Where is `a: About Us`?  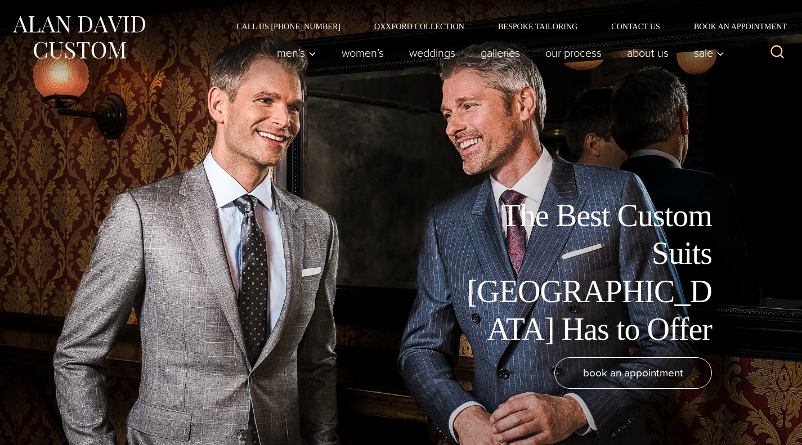 a: About Us is located at coordinates (648, 53).